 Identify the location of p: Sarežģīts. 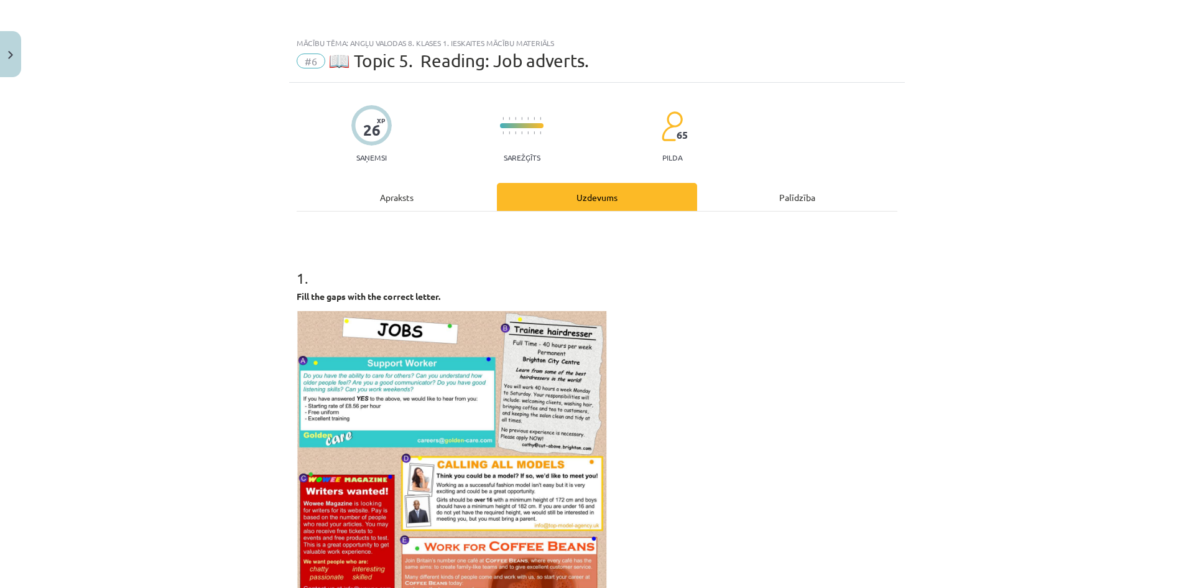
(522, 157).